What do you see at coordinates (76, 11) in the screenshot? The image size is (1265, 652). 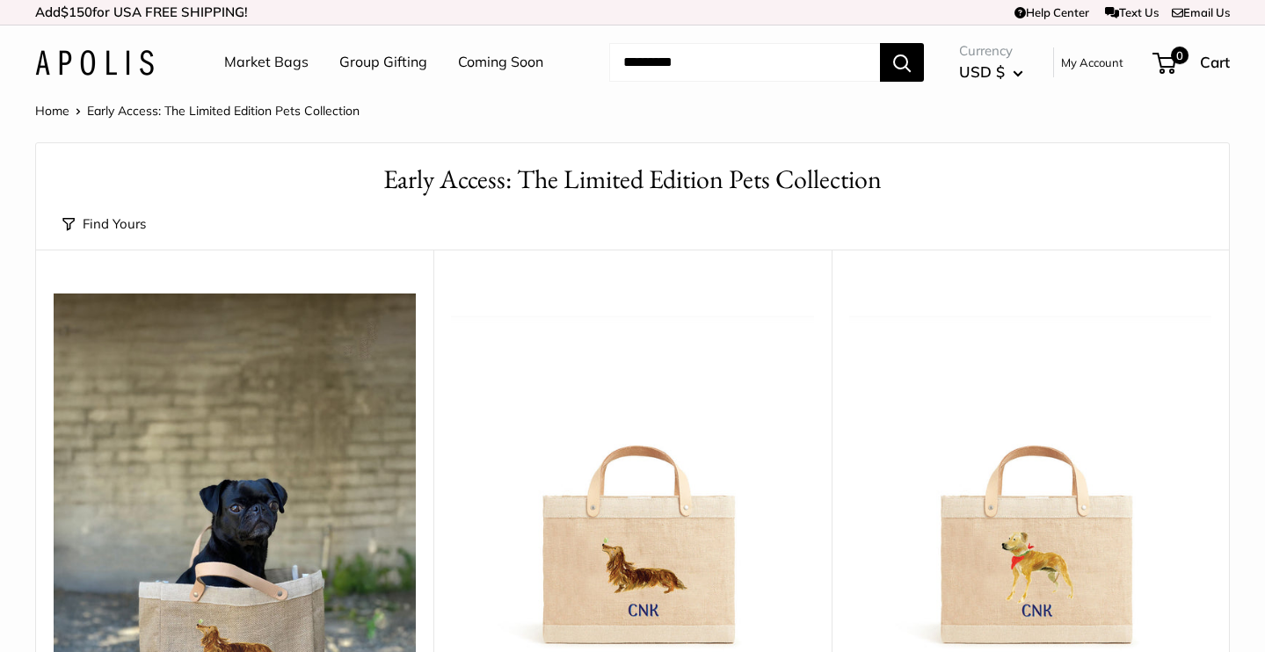 I see `span: $150` at bounding box center [76, 11].